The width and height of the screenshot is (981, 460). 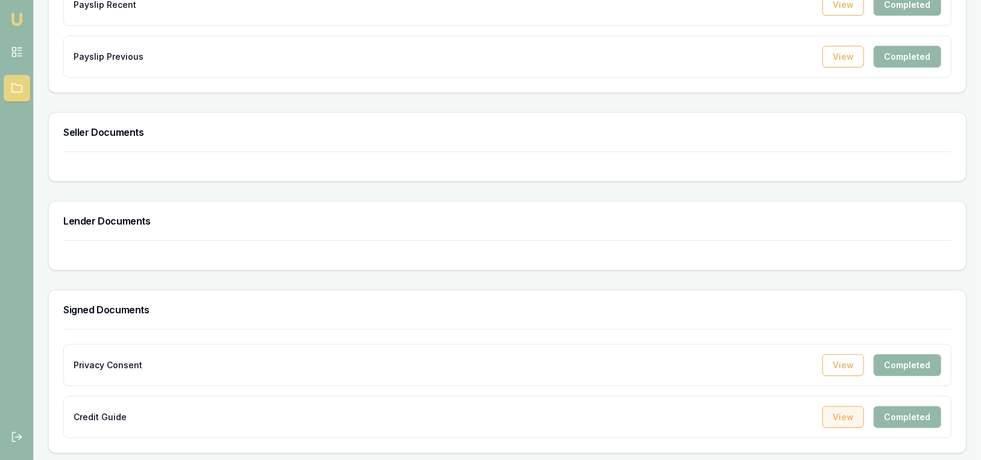 What do you see at coordinates (108, 365) in the screenshot?
I see `p: Privacy Consent` at bounding box center [108, 365].